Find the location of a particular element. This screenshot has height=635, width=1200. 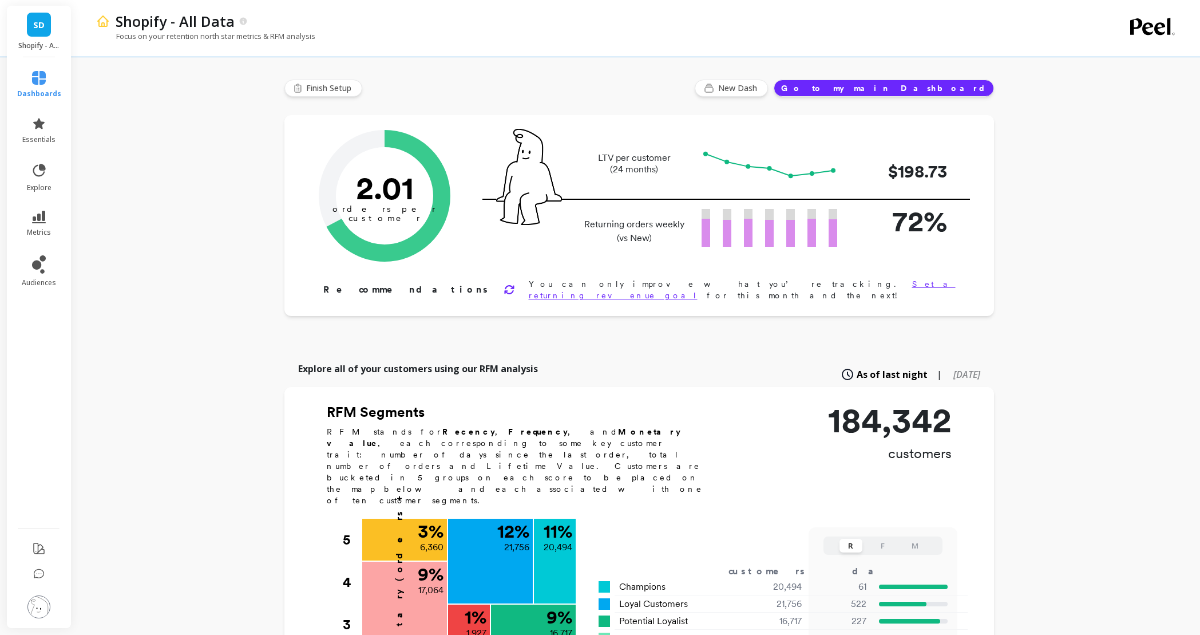

div: 5 is located at coordinates (352, 540).